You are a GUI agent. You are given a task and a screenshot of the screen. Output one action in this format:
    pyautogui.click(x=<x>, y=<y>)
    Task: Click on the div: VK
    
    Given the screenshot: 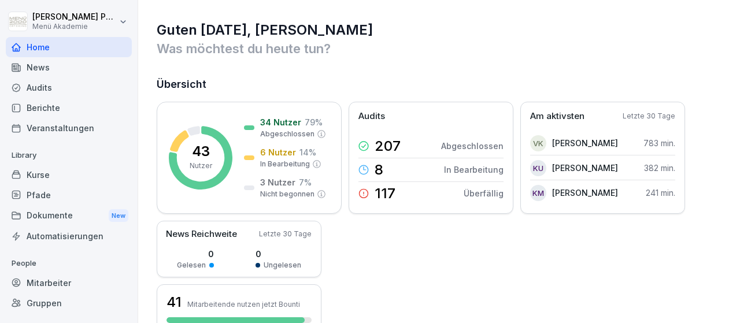 What is the action you would take?
    pyautogui.click(x=538, y=143)
    